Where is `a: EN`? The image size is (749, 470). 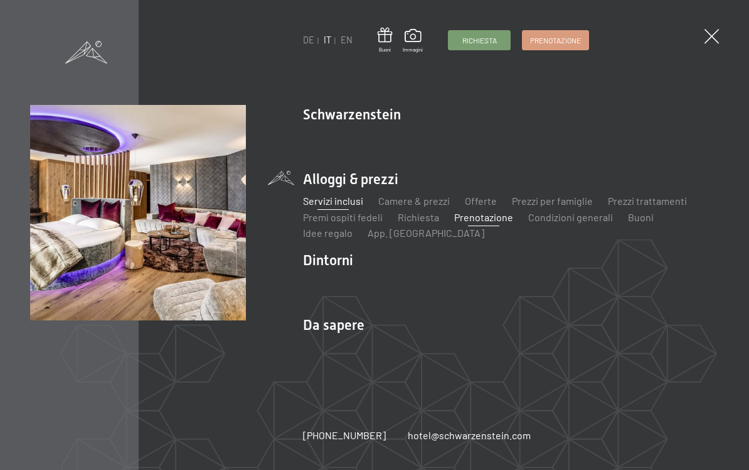
a: EN is located at coordinates (346, 40).